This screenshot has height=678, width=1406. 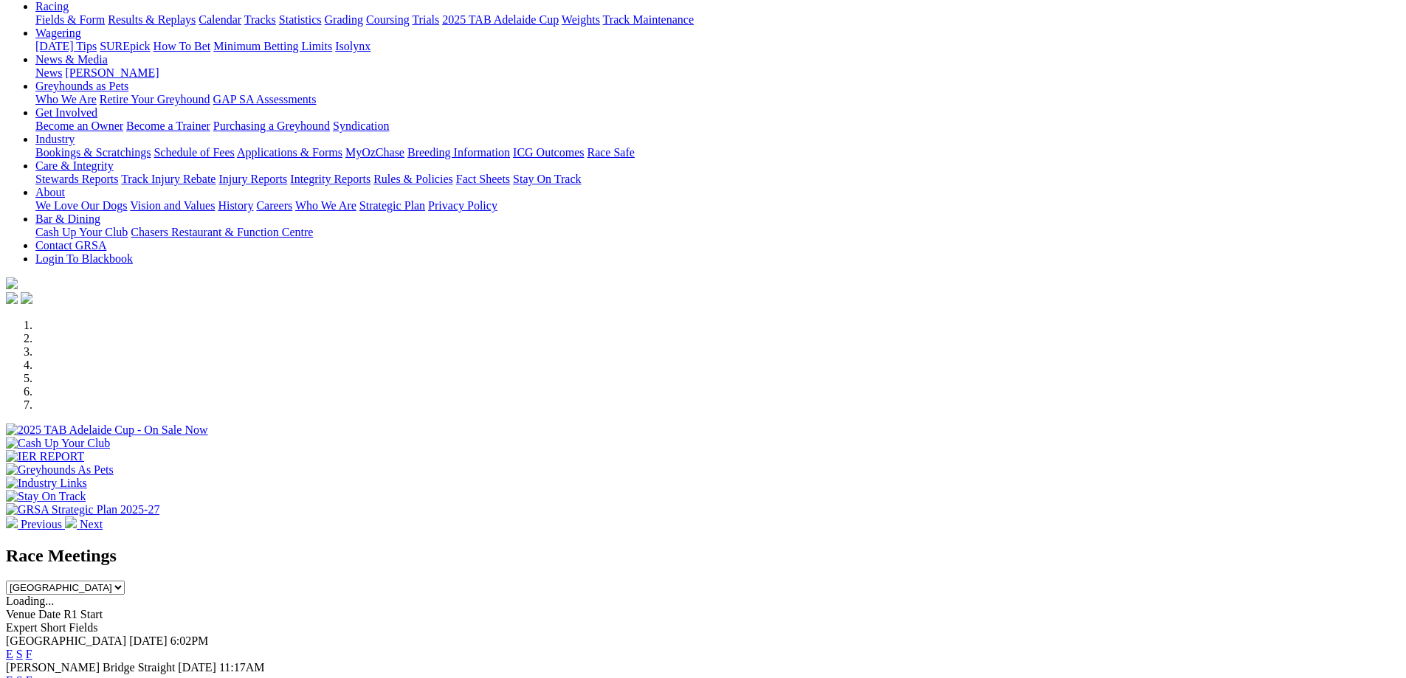 I want to click on a: Become a Trainer, so click(x=168, y=125).